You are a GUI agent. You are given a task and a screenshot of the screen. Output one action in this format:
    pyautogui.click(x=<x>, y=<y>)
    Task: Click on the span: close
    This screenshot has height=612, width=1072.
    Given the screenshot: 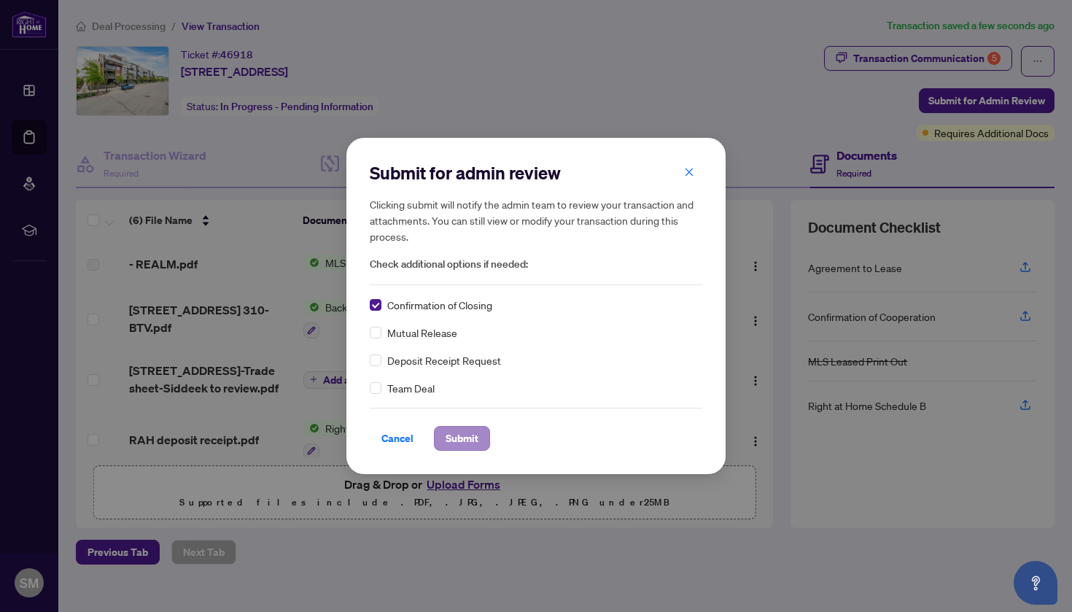 What is the action you would take?
    pyautogui.click(x=689, y=172)
    